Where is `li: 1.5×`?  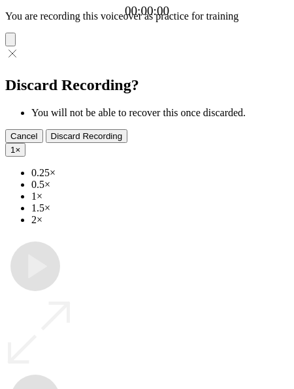
li: 1.5× is located at coordinates (160, 208).